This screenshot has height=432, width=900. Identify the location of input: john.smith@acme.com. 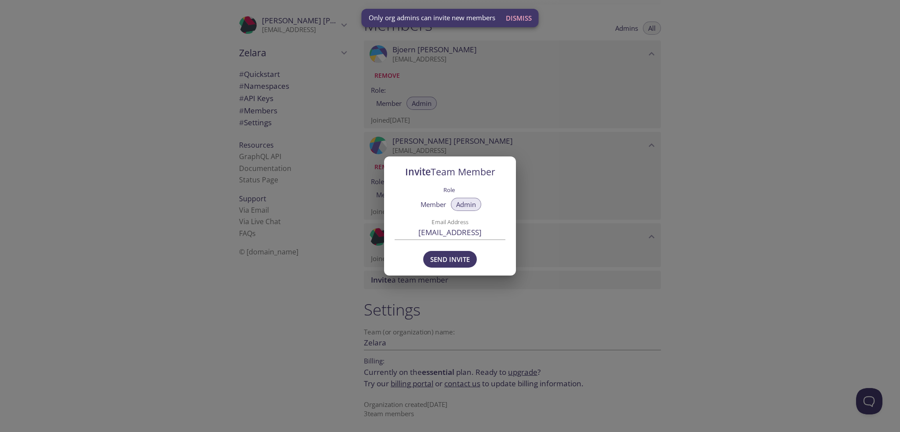
(450, 232).